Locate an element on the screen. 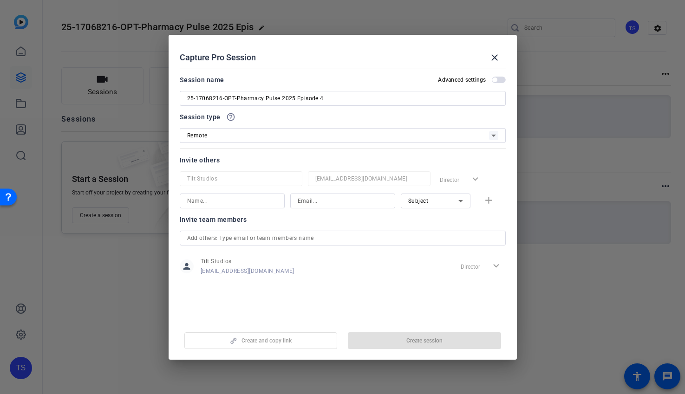 Image resolution: width=685 pixels, height=394 pixels. mat-icon: person is located at coordinates (187, 267).